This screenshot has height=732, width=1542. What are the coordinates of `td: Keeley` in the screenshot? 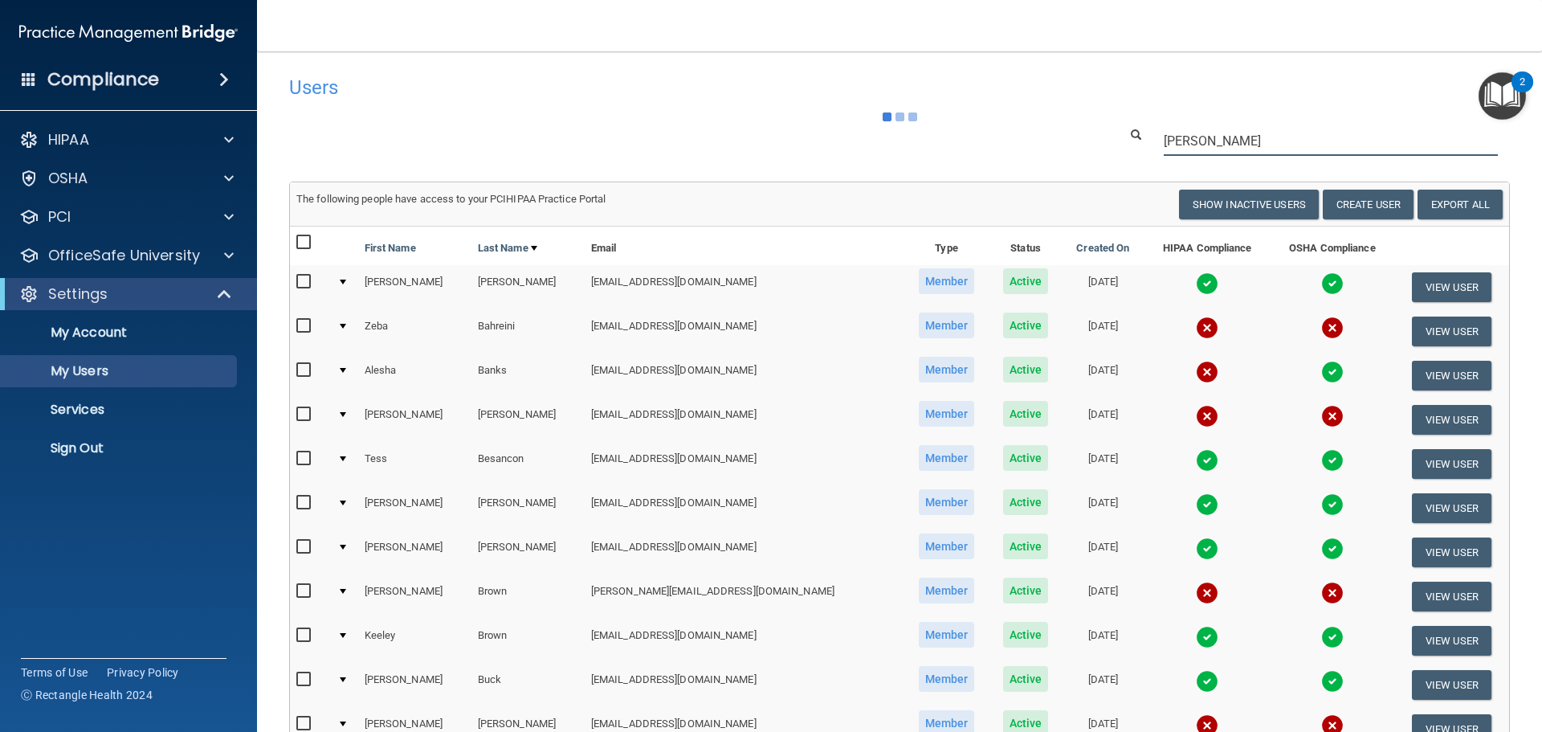 It's located at (414, 640).